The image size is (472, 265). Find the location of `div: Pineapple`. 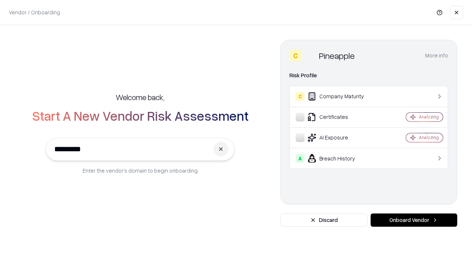

div: Pineapple is located at coordinates (336, 56).